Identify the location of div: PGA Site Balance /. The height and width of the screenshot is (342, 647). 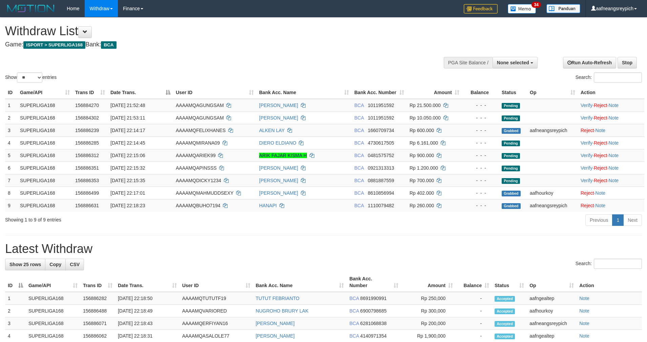
(468, 63).